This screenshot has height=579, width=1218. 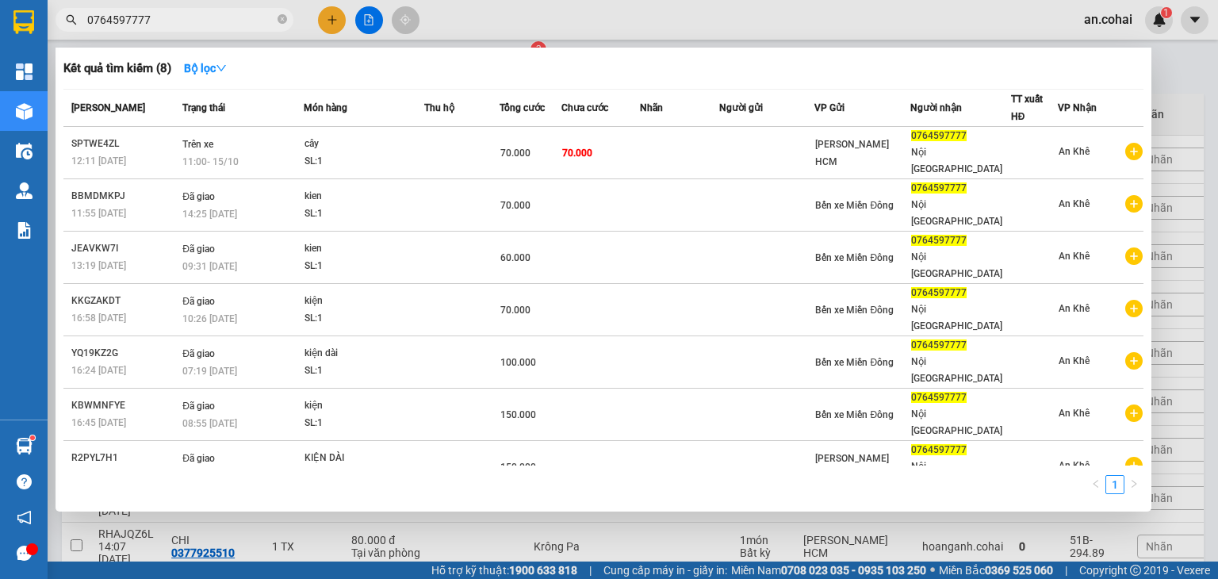 I want to click on div: KIỆN DÀI, so click(x=364, y=458).